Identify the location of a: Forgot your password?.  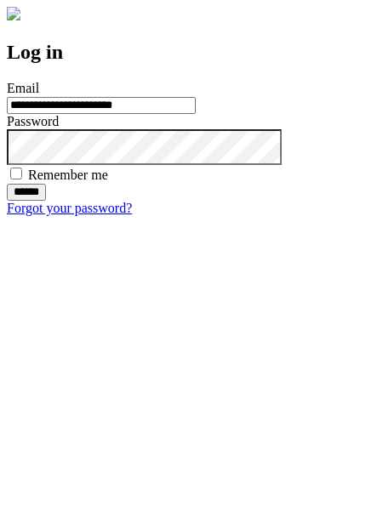
(69, 207).